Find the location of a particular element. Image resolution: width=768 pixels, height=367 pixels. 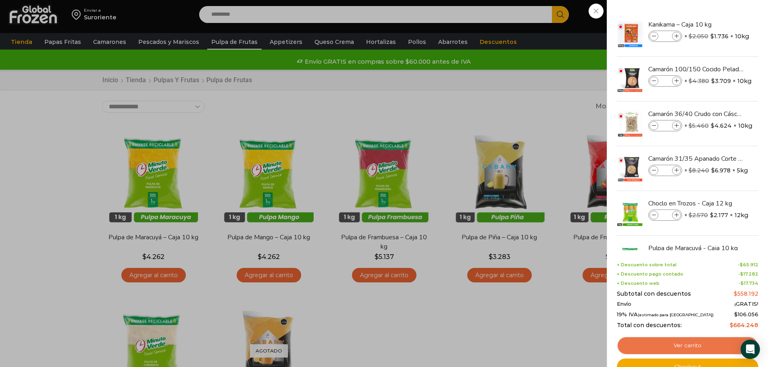

span: ¡GRATIS! is located at coordinates (747, 305).